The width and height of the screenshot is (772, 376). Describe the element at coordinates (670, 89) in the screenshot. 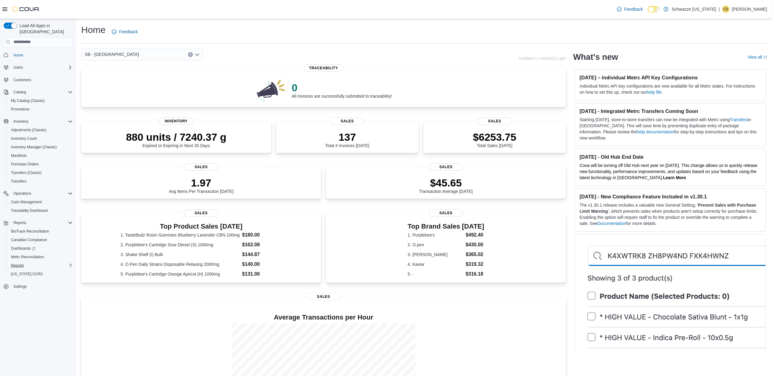

I see `p: Individual Metrc API key configurations are now available for all Metrc states. For instructions ...` at that location.